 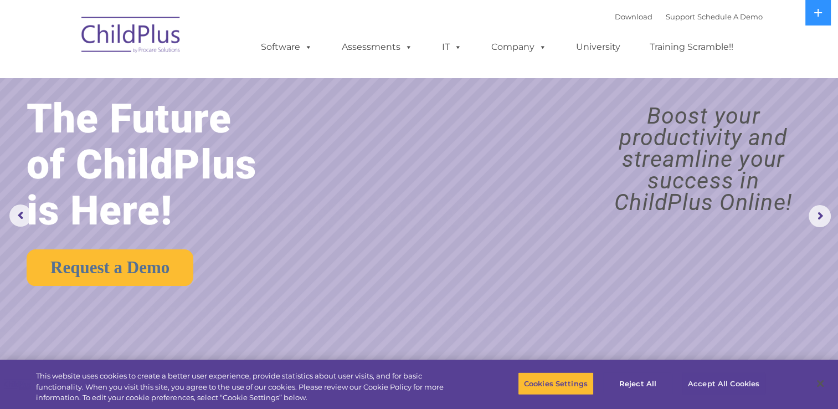 I want to click on a: Request a Demo, so click(x=110, y=267).